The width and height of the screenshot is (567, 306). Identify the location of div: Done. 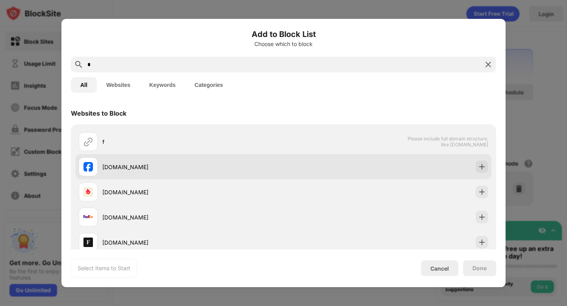
(480, 269).